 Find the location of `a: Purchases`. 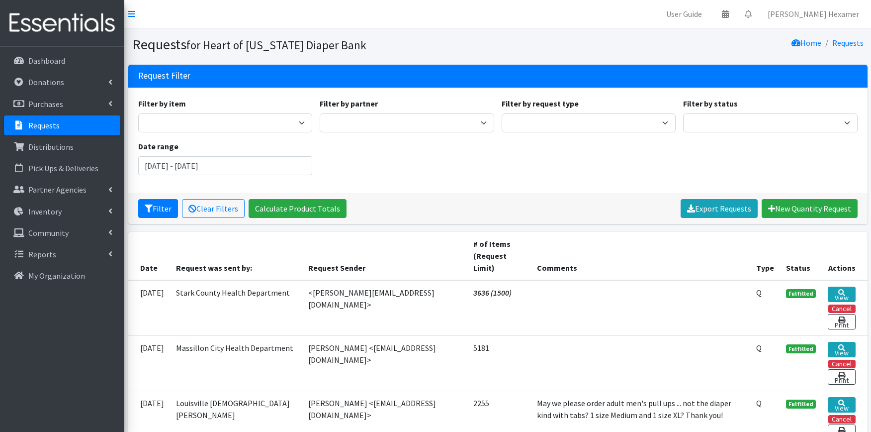

a: Purchases is located at coordinates (62, 104).